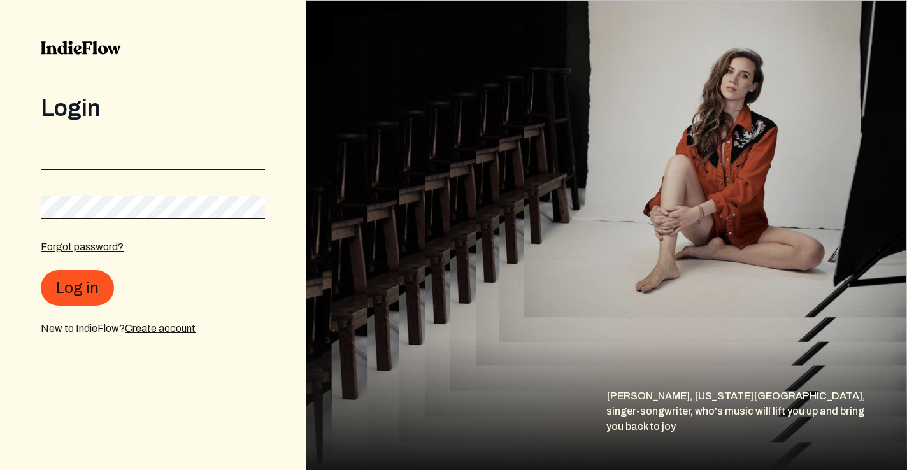 Image resolution: width=907 pixels, height=470 pixels. What do you see at coordinates (160, 328) in the screenshot?
I see `a: Create account` at bounding box center [160, 328].